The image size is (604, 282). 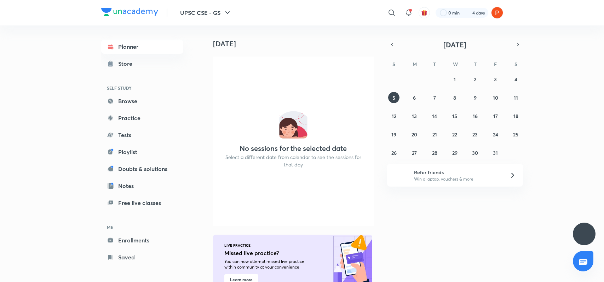 I want to click on button: October 20, 2025, so click(x=414, y=134).